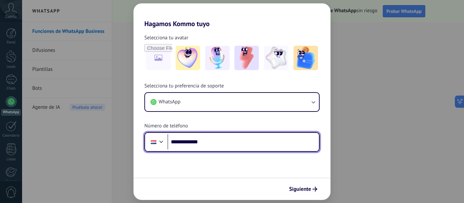 Image resolution: width=464 pixels, height=203 pixels. What do you see at coordinates (305, 58) in the screenshot?
I see `img: -5.jpeg` at bounding box center [305, 58].